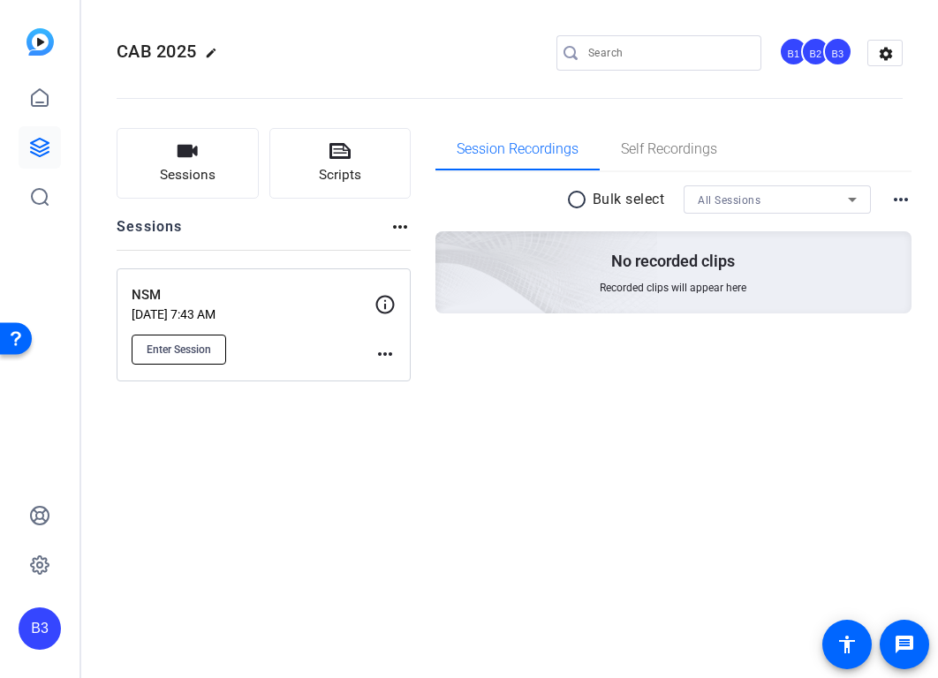 The width and height of the screenshot is (938, 678). I want to click on p: Bulk select, so click(629, 200).